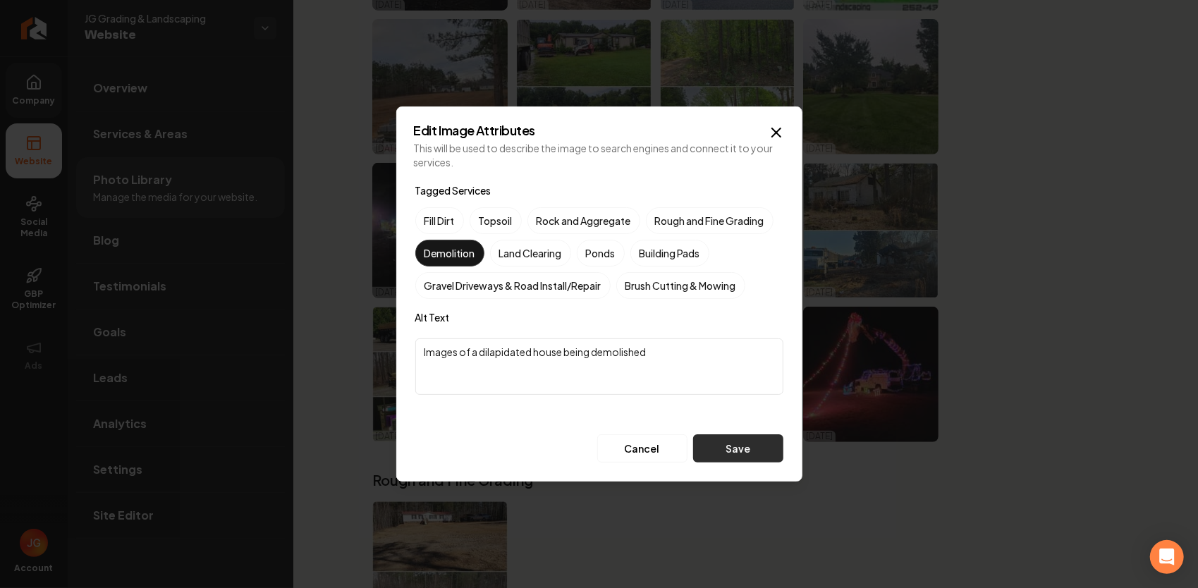 The image size is (1198, 588). What do you see at coordinates (584, 221) in the screenshot?
I see `label: Rock and Aggregate` at bounding box center [584, 221].